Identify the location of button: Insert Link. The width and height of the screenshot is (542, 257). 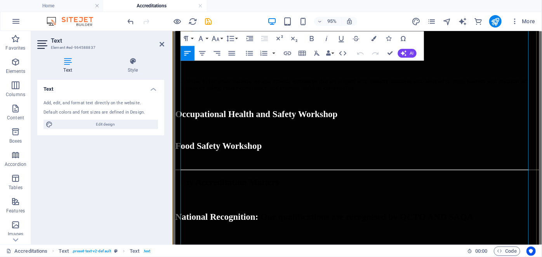
(288, 53).